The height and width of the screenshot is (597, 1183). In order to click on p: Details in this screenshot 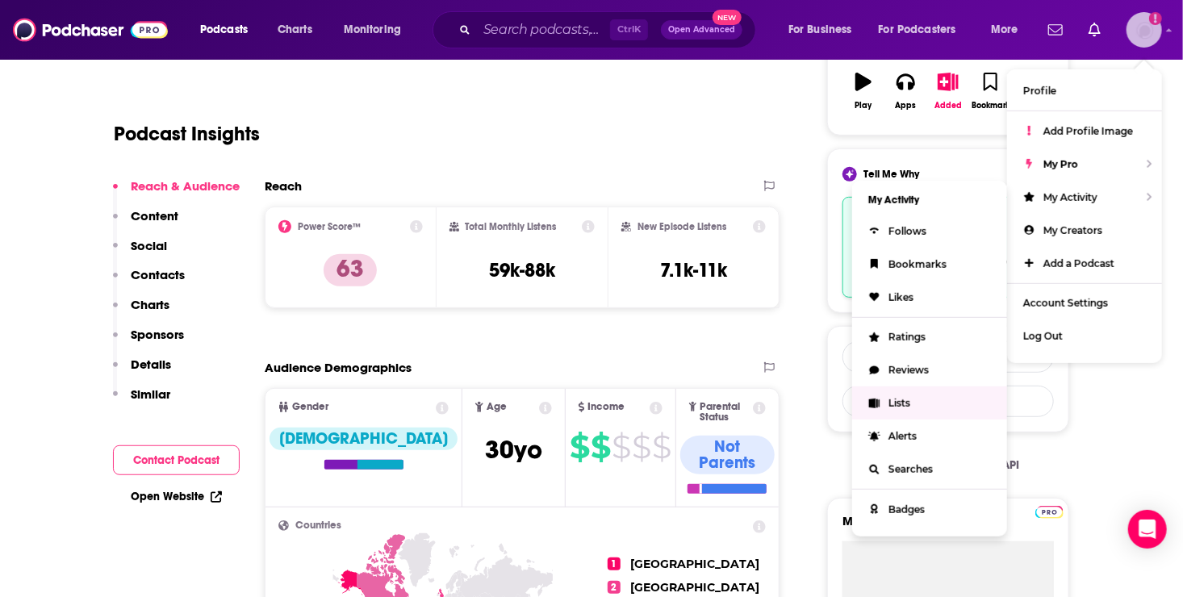, I will do `click(151, 364)`.